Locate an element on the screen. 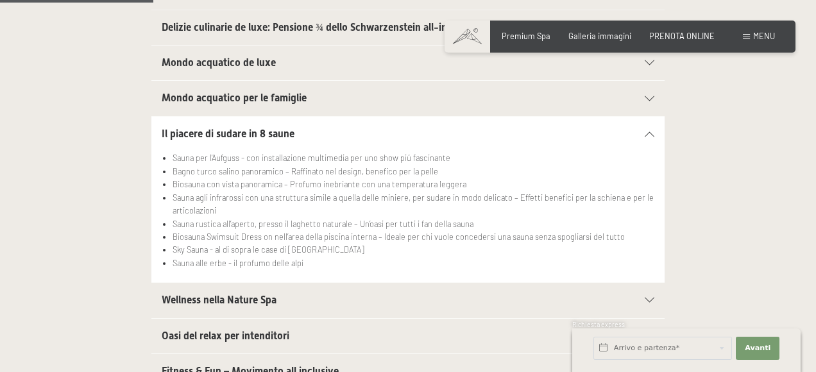  a: PRENOTA ONLINE is located at coordinates (682, 36).